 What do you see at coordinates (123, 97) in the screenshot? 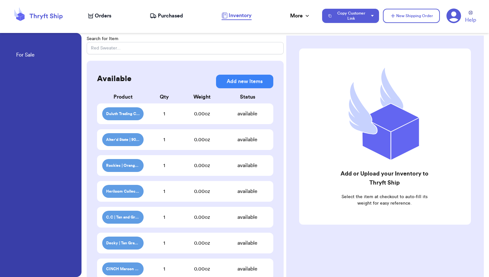
I see `div: Product` at bounding box center [123, 97].